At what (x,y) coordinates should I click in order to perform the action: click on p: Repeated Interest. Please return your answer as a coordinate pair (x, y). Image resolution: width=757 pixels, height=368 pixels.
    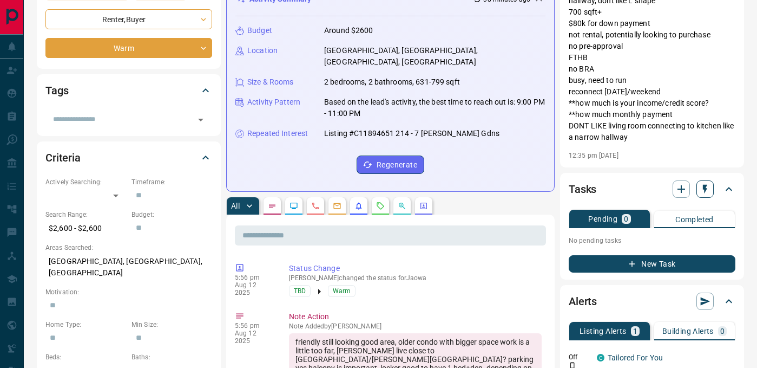
    Looking at the image, I should click on (278, 133).